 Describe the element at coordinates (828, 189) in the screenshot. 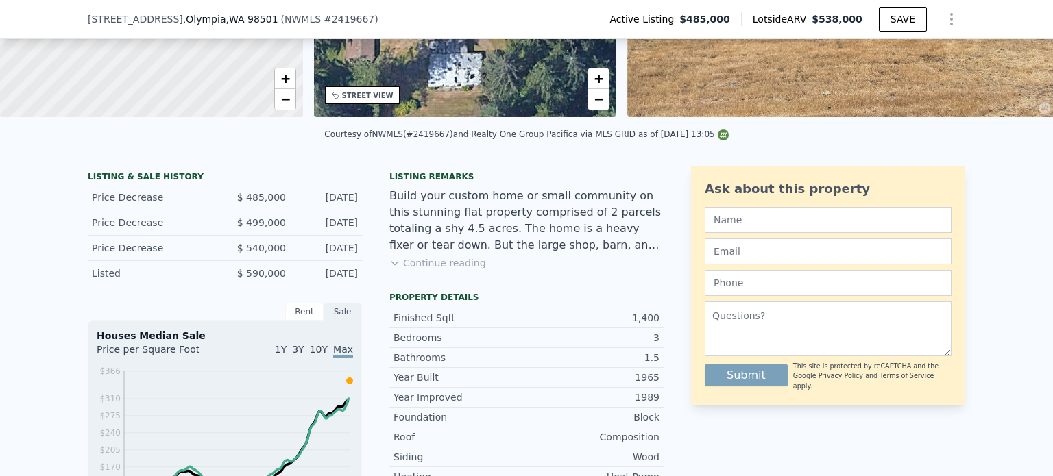

I see `div: Ask about this property` at that location.